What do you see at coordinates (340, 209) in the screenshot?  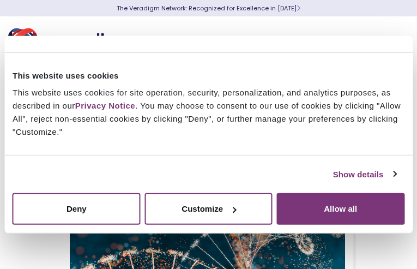 I see `button: Allow all` at bounding box center [340, 209].